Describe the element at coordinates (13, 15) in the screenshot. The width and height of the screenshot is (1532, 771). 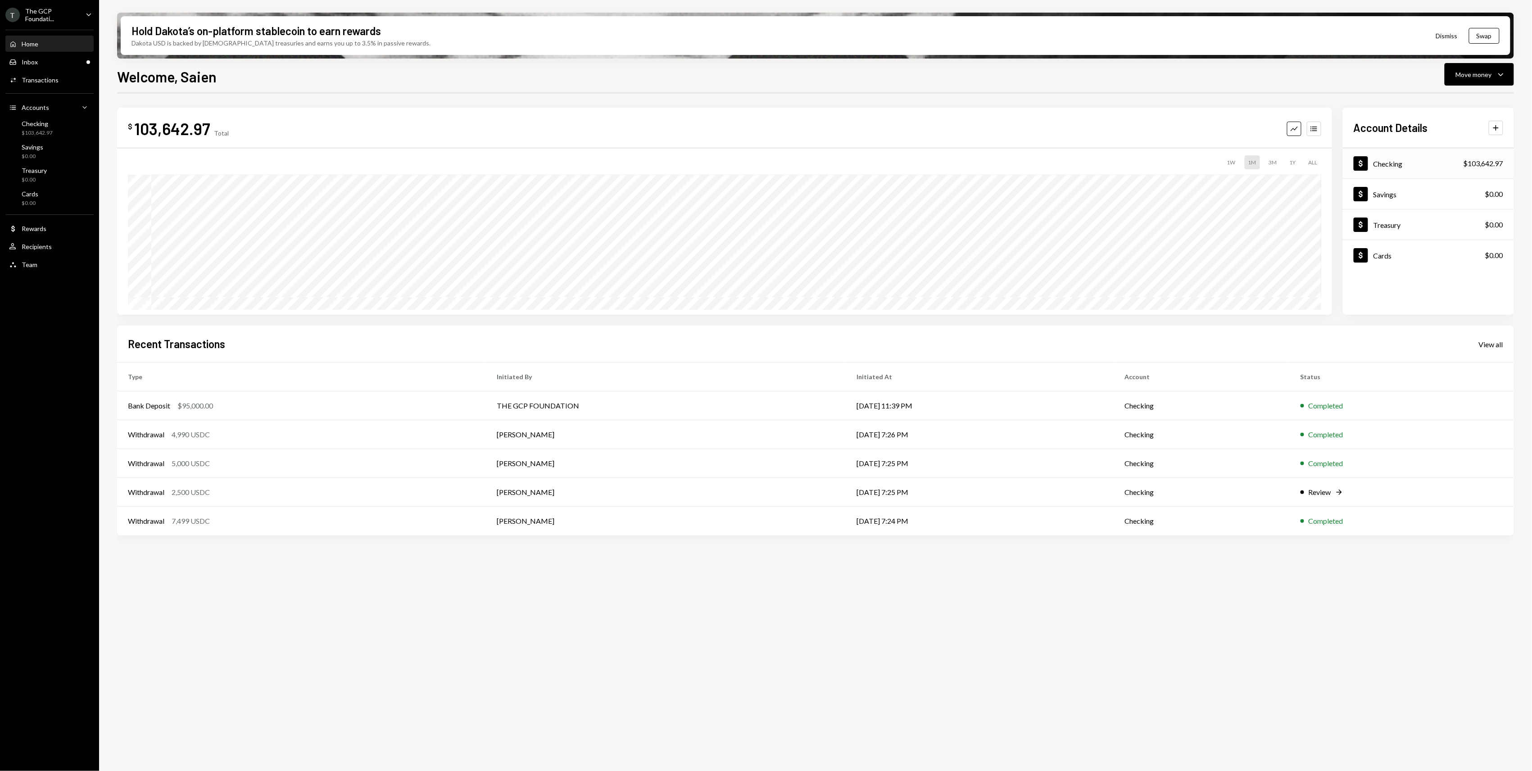
I see `div: T` at that location.